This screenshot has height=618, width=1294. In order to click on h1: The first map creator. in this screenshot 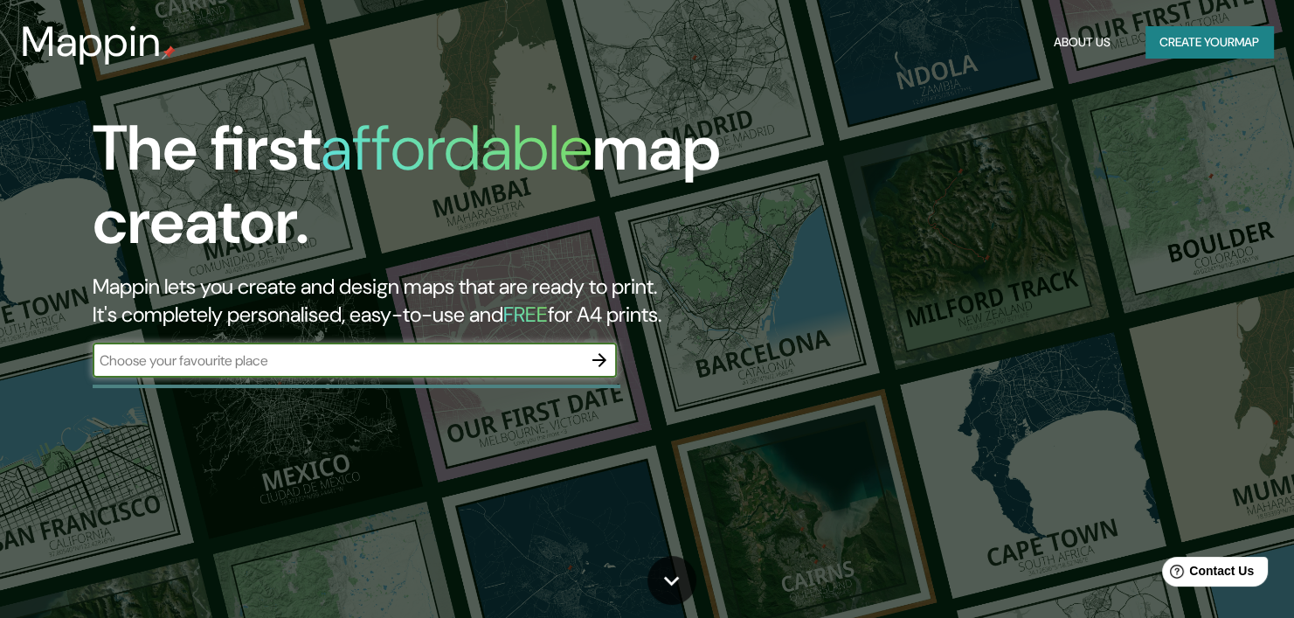, I will do `click(416, 192)`.